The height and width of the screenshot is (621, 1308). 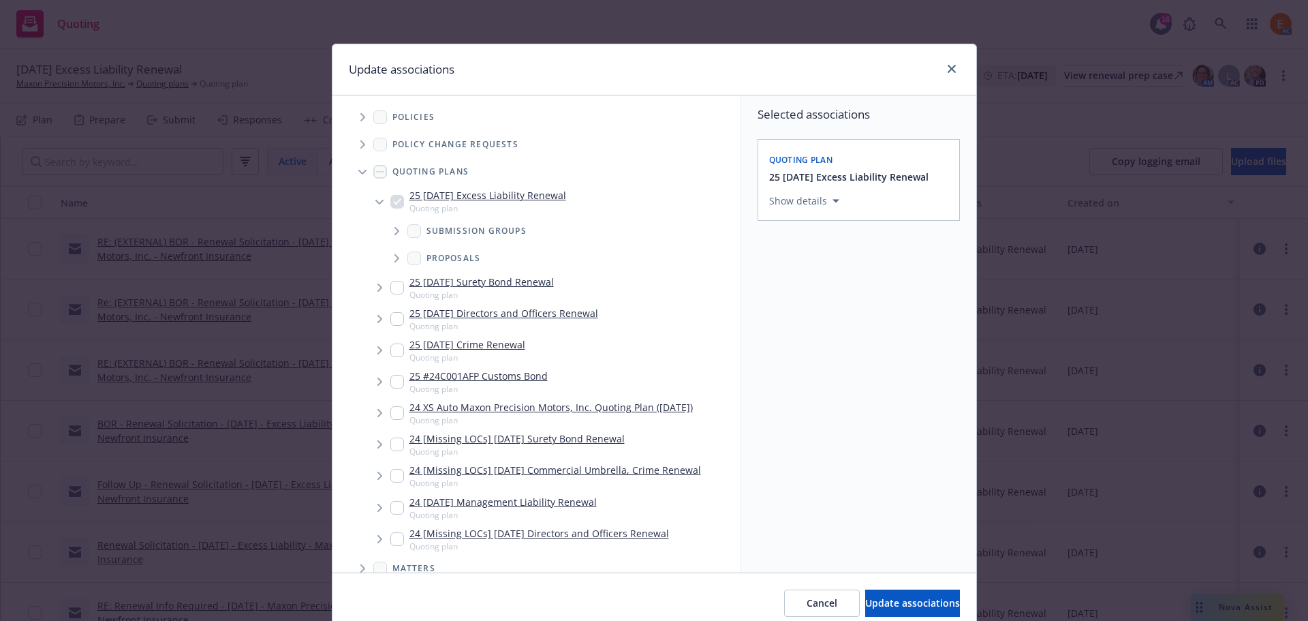 What do you see at coordinates (952, 69) in the screenshot?
I see `a: close` at bounding box center [952, 69].